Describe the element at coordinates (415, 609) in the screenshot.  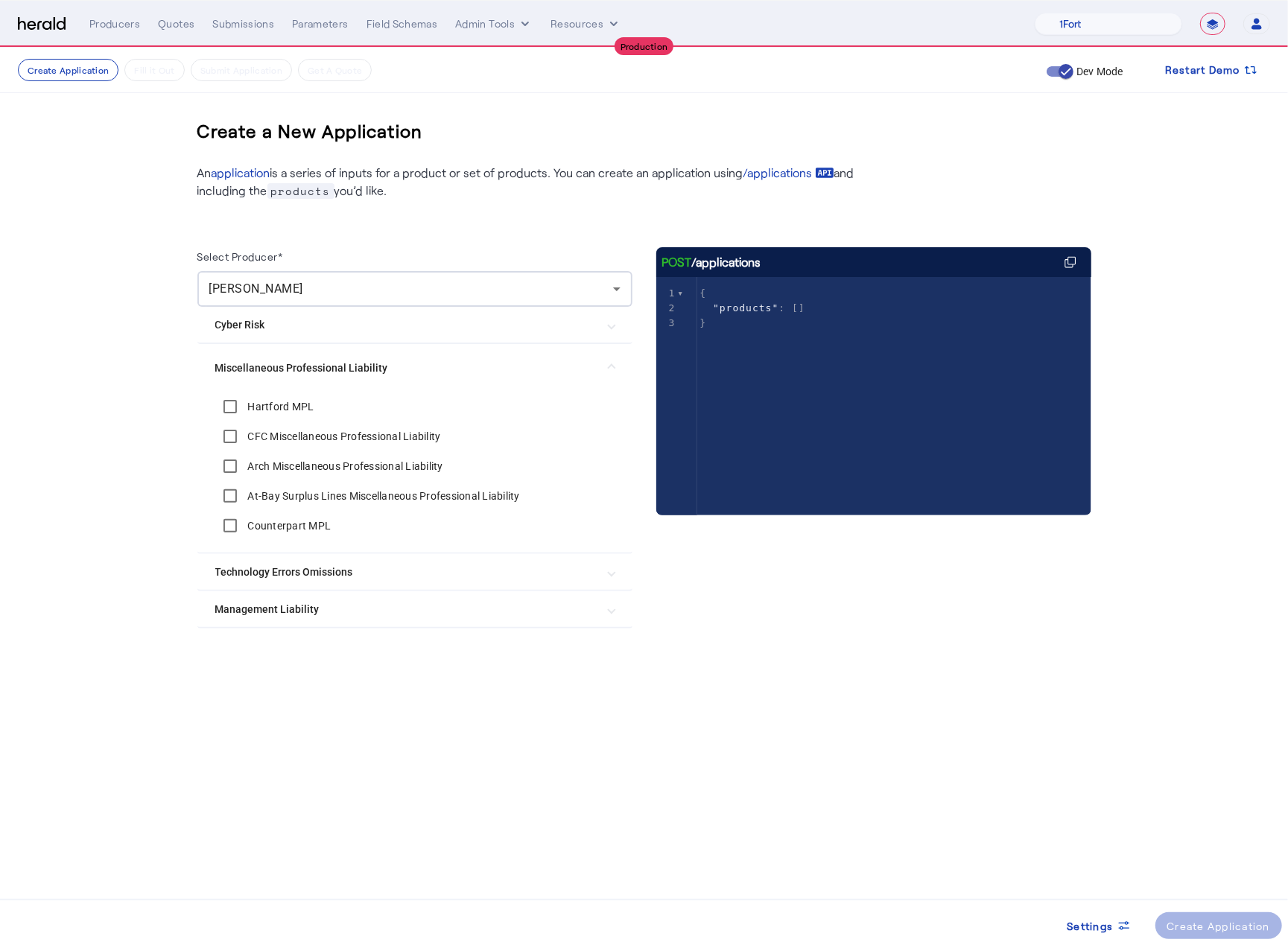
I see `mat-expansion-panel-header: Management Liability` at that location.